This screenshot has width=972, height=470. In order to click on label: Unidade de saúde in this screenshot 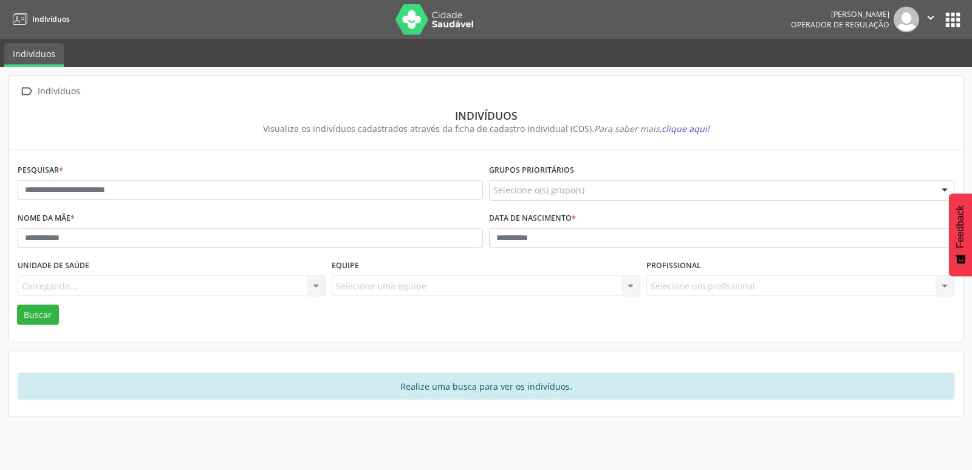, I will do `click(53, 265)`.